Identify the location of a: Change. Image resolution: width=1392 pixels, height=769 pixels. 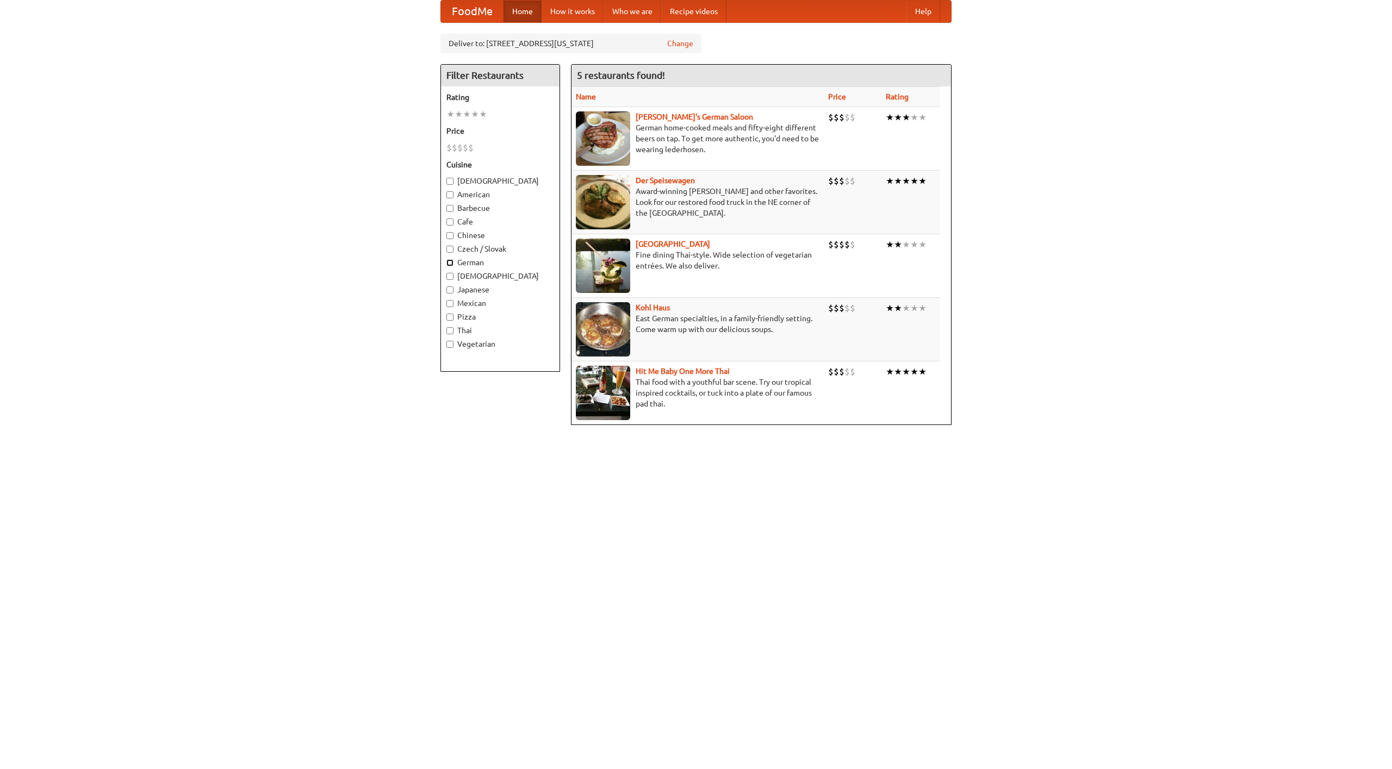
(680, 43).